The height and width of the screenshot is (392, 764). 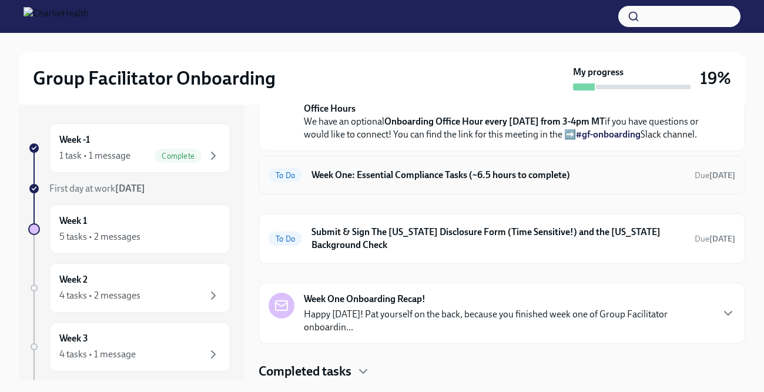 What do you see at coordinates (498, 175) in the screenshot?
I see `h6: Week One: Essential Compliance Tasks (~6.5 hours to complete)` at bounding box center [498, 175].